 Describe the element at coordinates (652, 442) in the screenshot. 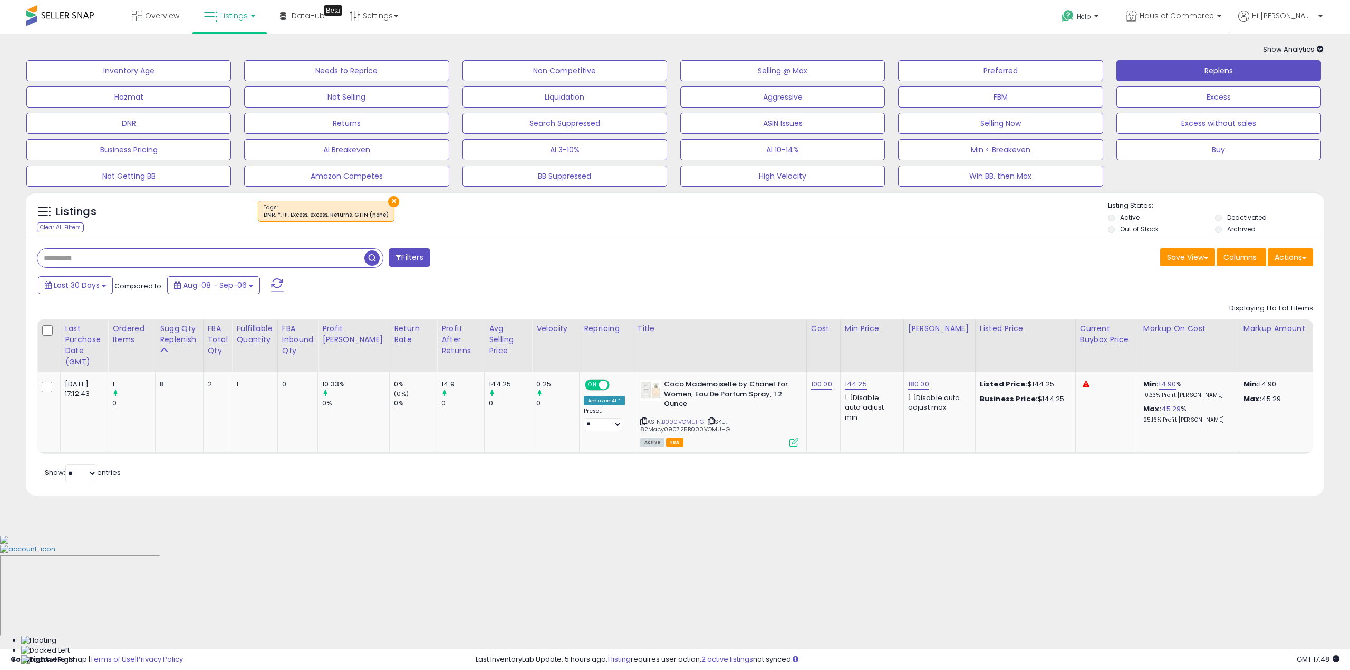

I see `span: All listings currently available for purchase on Amazon` at that location.